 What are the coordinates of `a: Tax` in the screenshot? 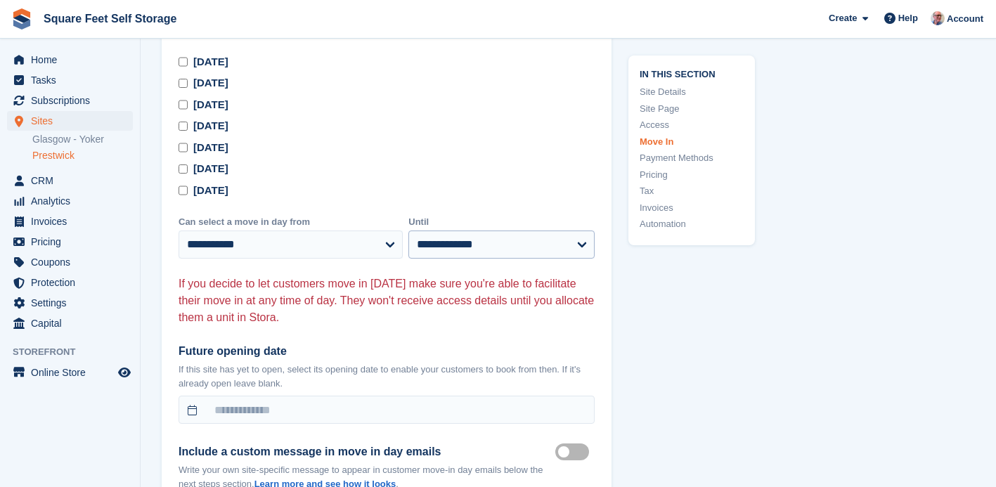 It's located at (691, 191).